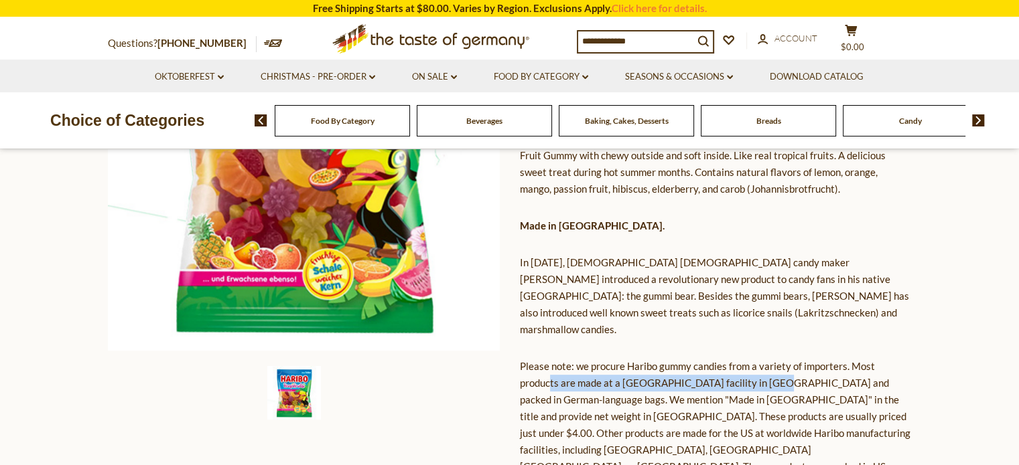  What do you see at coordinates (910, 121) in the screenshot?
I see `span: Candy` at bounding box center [910, 121].